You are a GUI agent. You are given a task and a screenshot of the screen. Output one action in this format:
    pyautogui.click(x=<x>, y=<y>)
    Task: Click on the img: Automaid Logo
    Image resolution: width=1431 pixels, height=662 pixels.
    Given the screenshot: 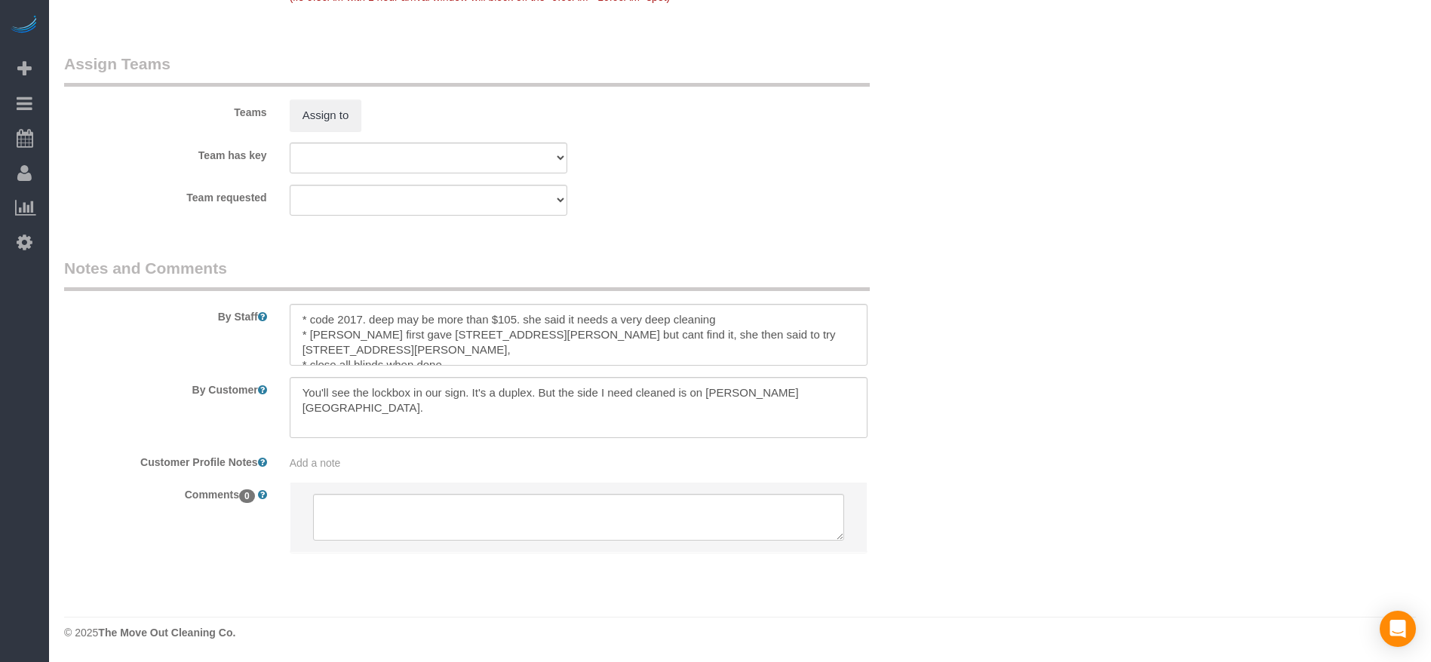 What is the action you would take?
    pyautogui.click(x=24, y=26)
    